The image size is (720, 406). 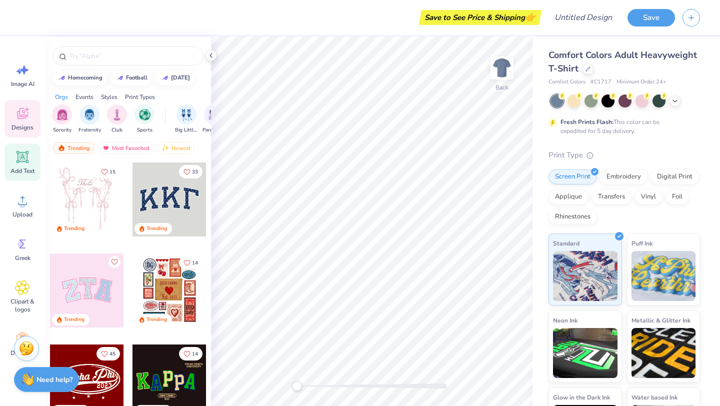 What do you see at coordinates (651, 18) in the screenshot?
I see `button: Save` at bounding box center [651, 18].